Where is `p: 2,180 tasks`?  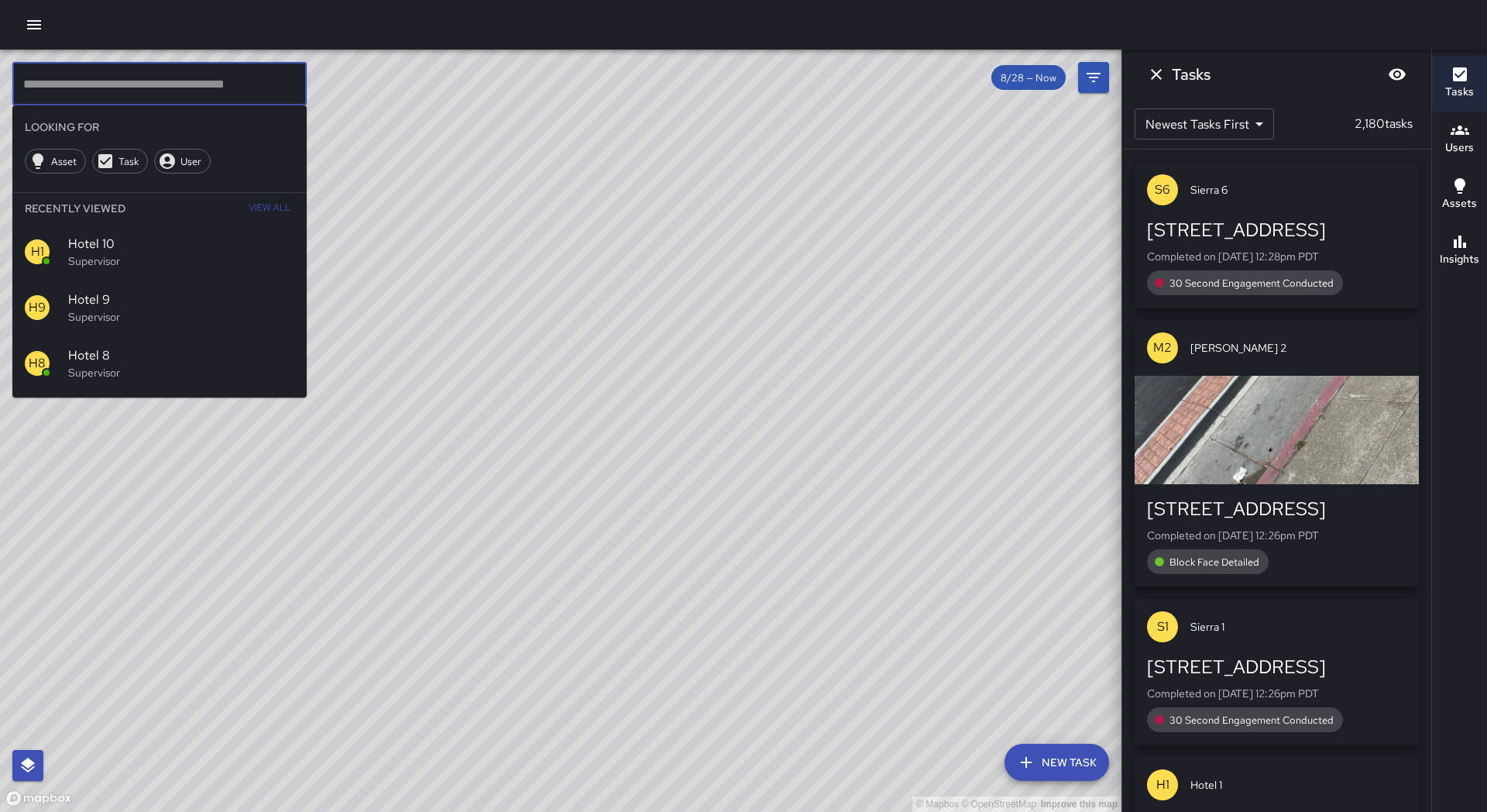
p: 2,180 tasks is located at coordinates (1383, 124).